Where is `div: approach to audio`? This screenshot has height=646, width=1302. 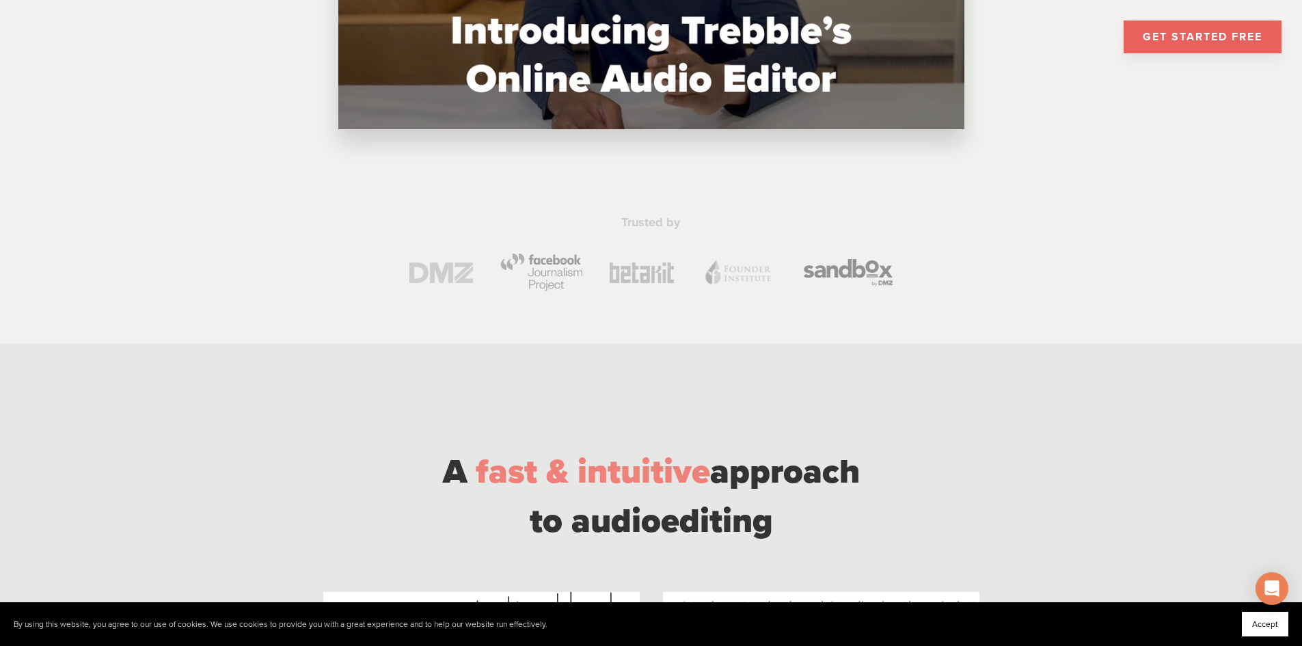 div: approach to audio is located at coordinates (651, 496).